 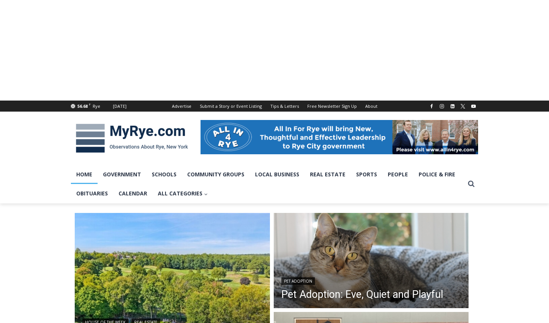 What do you see at coordinates (339, 137) in the screenshot?
I see `a: All in for Rye` at bounding box center [339, 137].